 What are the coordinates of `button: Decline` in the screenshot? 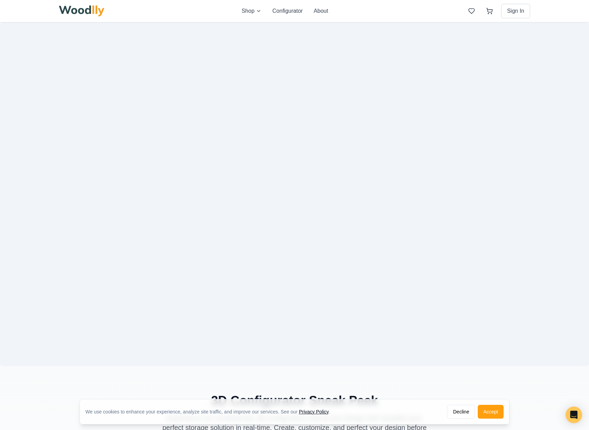 It's located at (461, 411).